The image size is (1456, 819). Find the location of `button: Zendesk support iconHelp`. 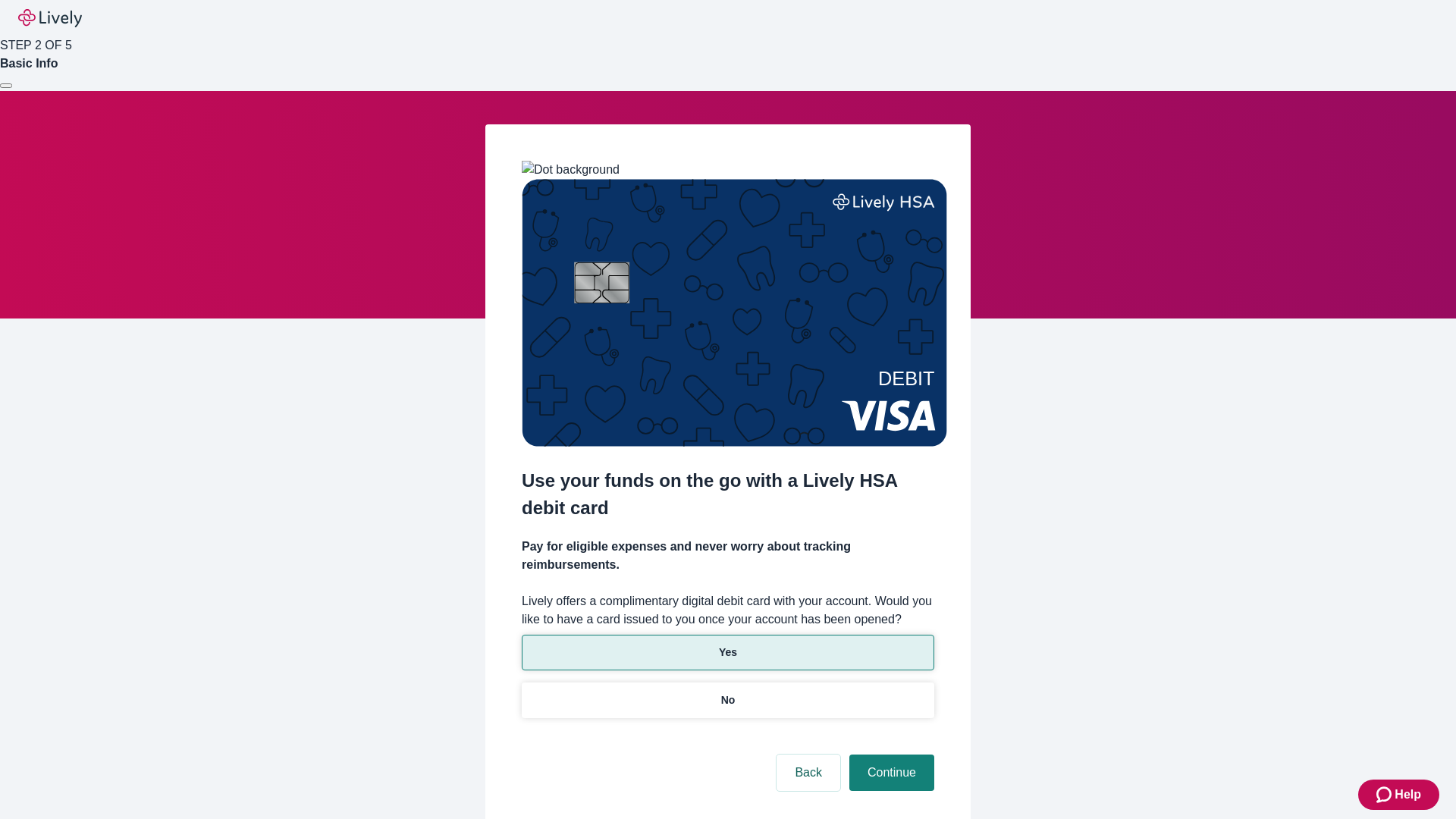

button: Zendesk support iconHelp is located at coordinates (1398, 794).